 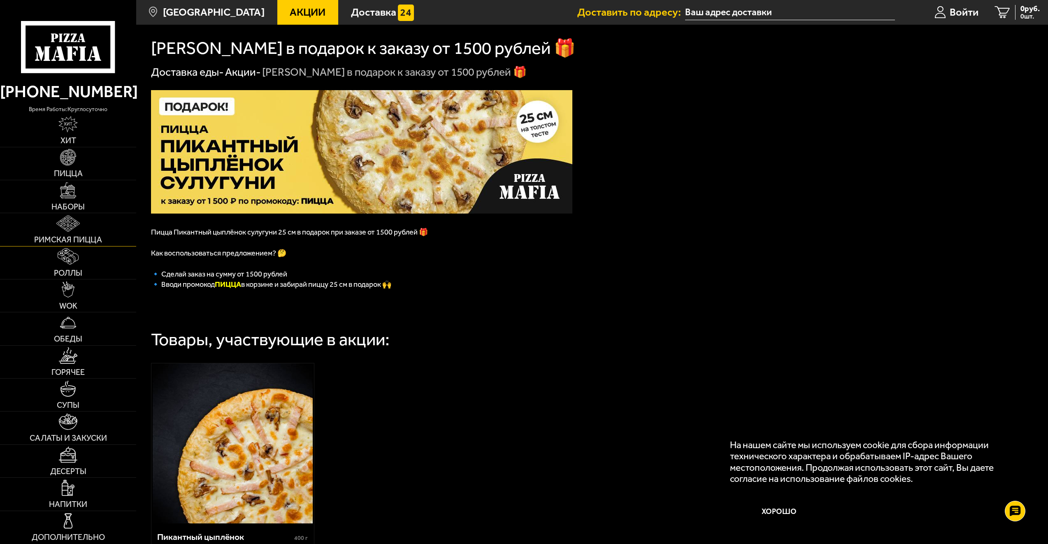 What do you see at coordinates (406, 13) in the screenshot?
I see `img: 15daf4d41897b9f0e9f617042186c801.svg` at bounding box center [406, 13].